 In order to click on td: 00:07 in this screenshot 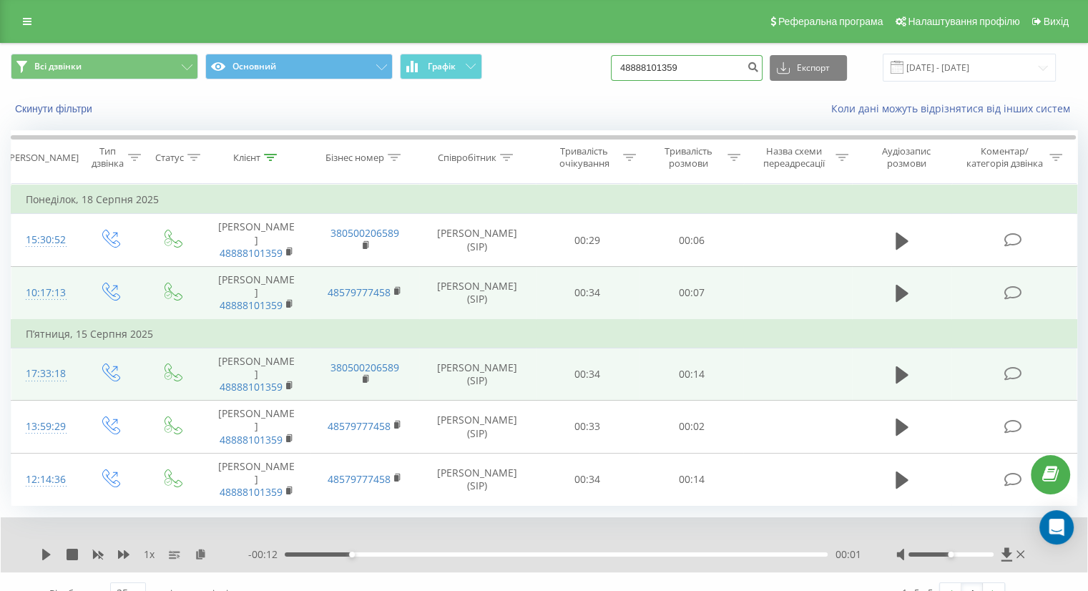, I will do `click(691, 293)`.